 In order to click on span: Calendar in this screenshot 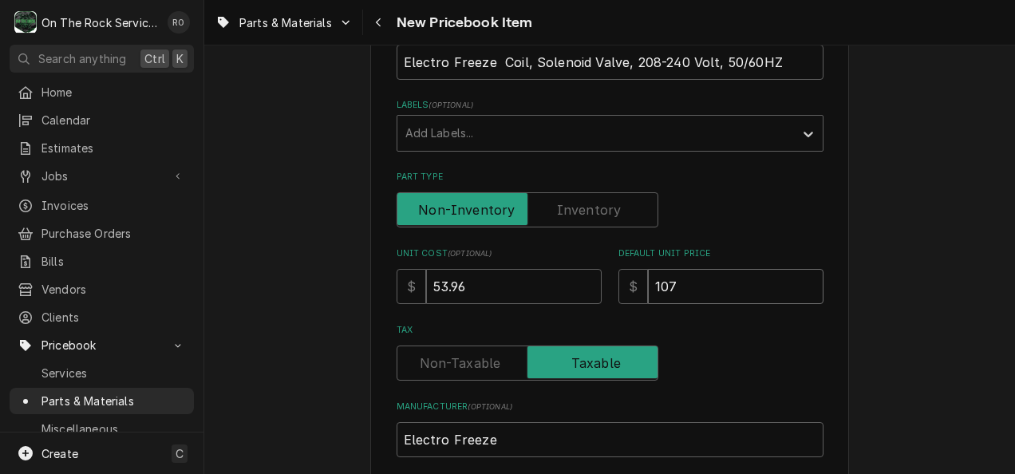, I will do `click(113, 120)`.